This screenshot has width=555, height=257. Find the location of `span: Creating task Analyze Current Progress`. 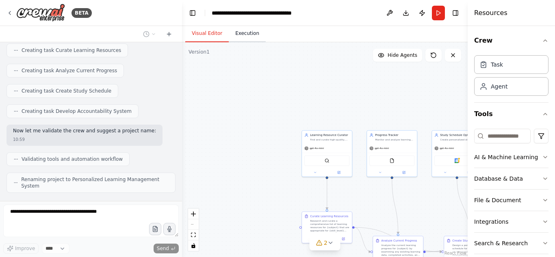

span: Creating task Analyze Current Progress is located at coordinates (69, 71).